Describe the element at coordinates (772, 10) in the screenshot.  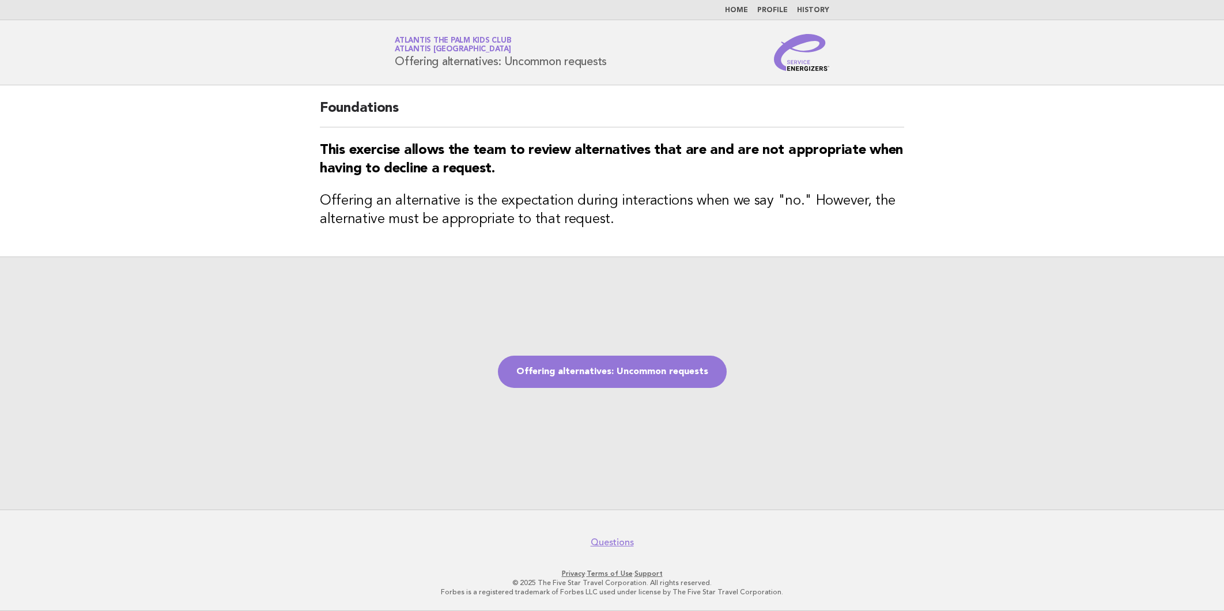
I see `a: Profile` at that location.